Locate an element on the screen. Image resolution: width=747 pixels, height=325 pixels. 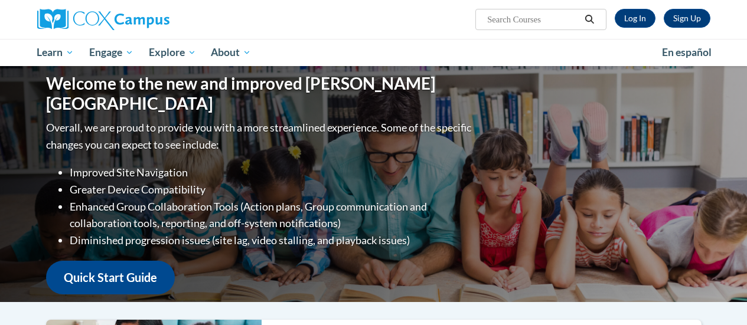
span: About is located at coordinates (231, 53).